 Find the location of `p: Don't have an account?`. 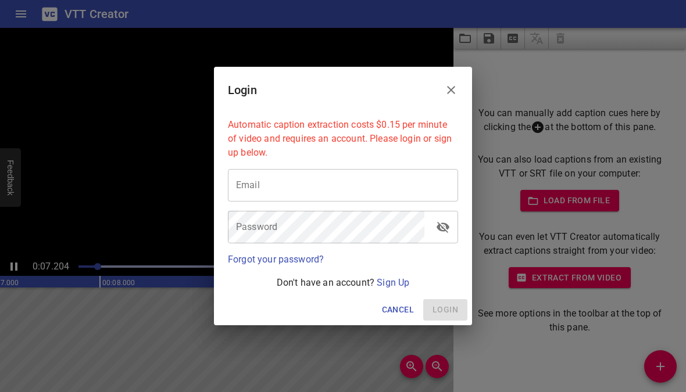

p: Don't have an account? is located at coordinates (343, 283).